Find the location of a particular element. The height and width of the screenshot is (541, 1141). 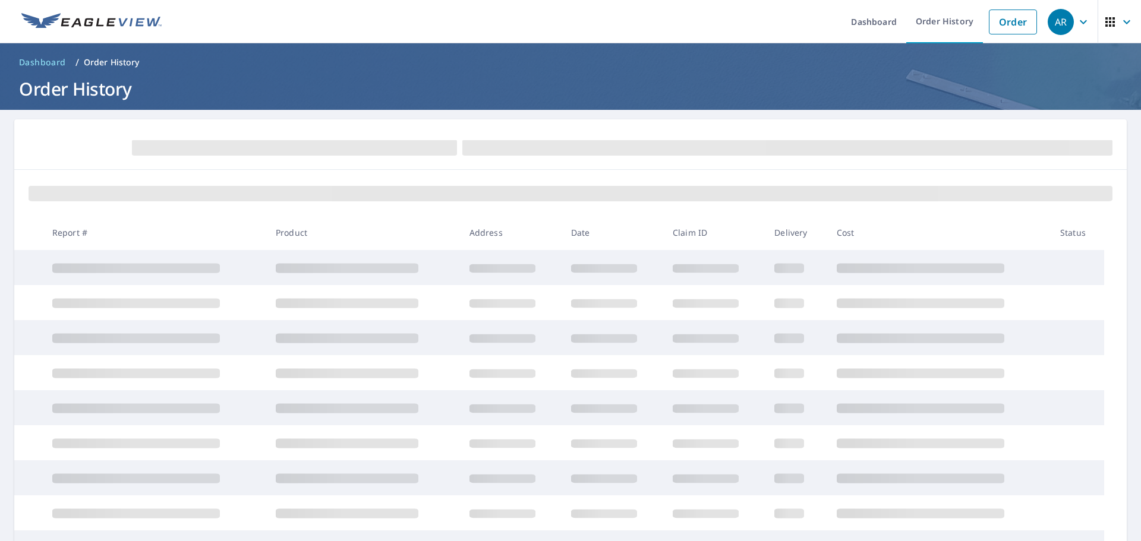

th: Date is located at coordinates (612, 232).